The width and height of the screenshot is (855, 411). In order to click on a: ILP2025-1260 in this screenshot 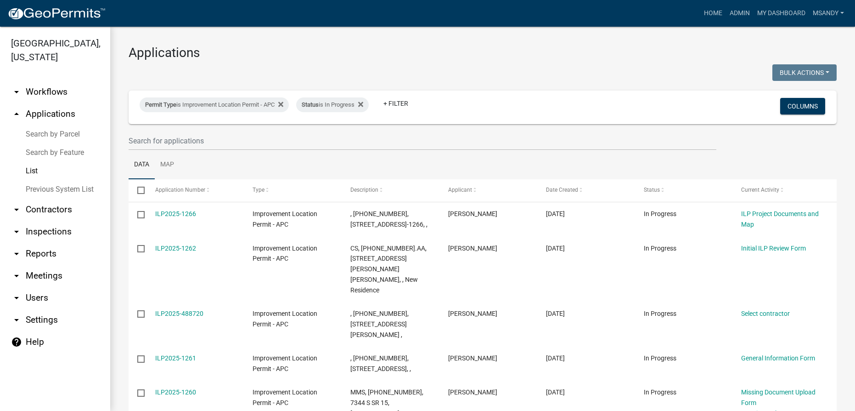, I will do `click(175, 392)`.